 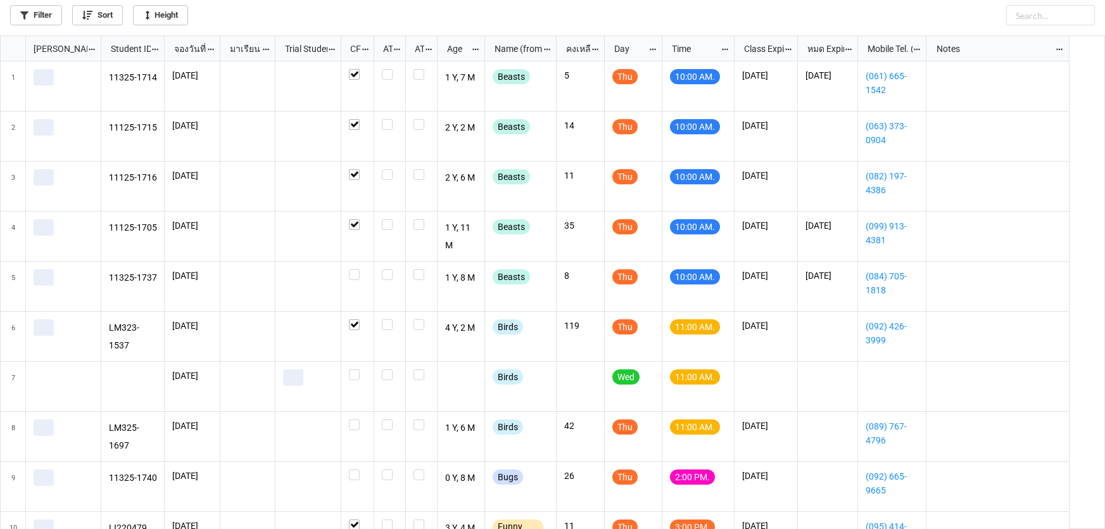 I want to click on p: 119, so click(x=580, y=326).